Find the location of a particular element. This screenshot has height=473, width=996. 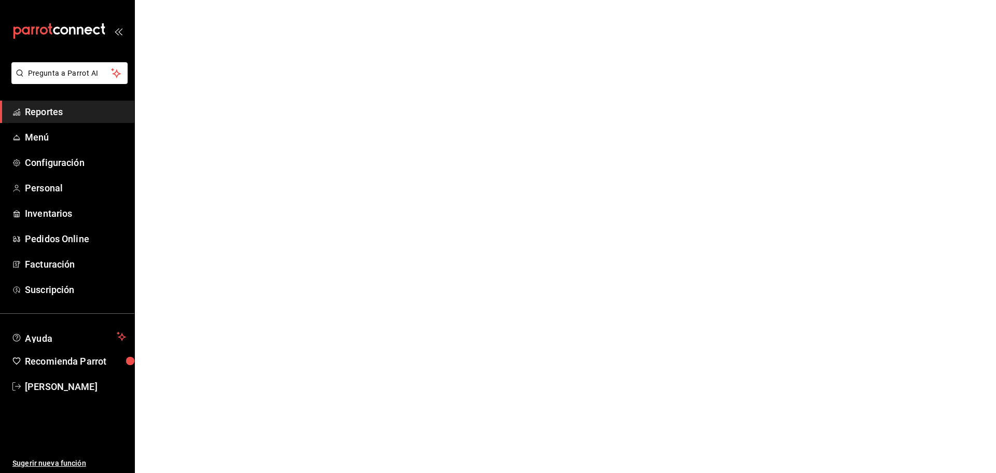

span: Pedidos Online is located at coordinates (75, 239).